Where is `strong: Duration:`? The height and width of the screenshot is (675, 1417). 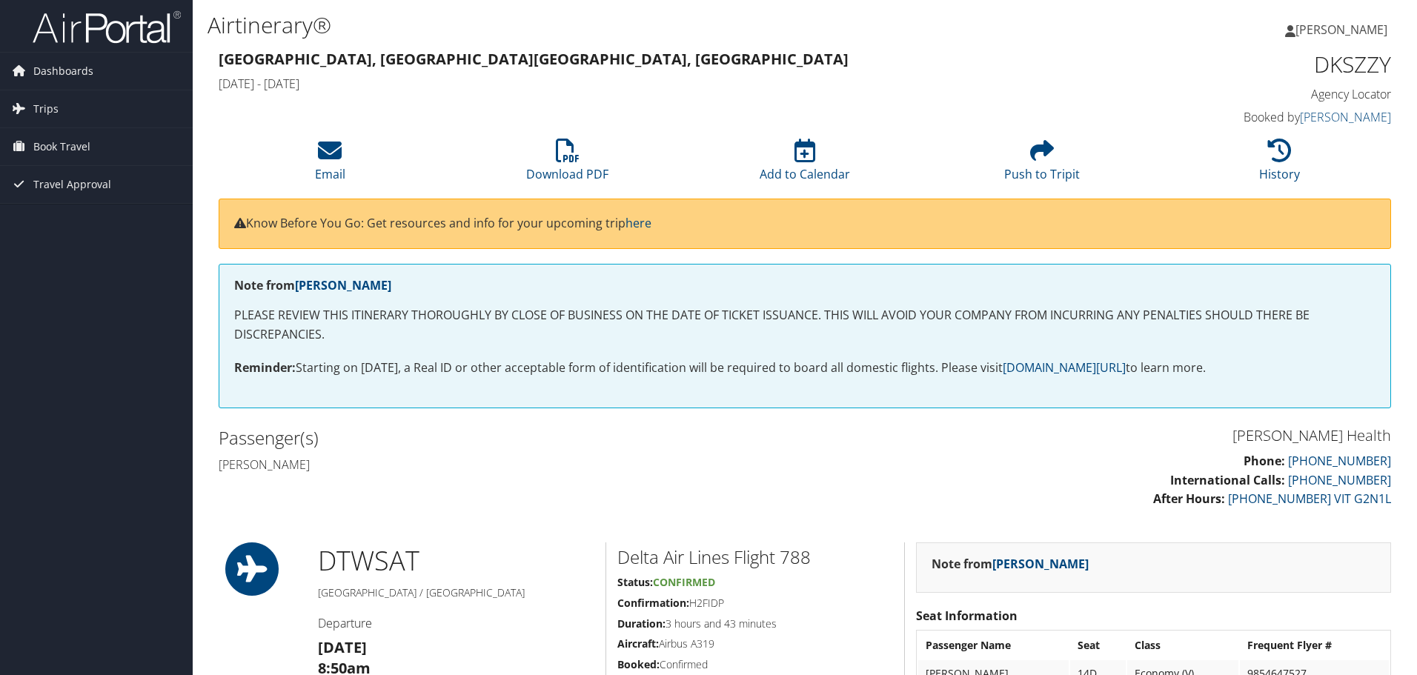 strong: Duration: is located at coordinates (641, 623).